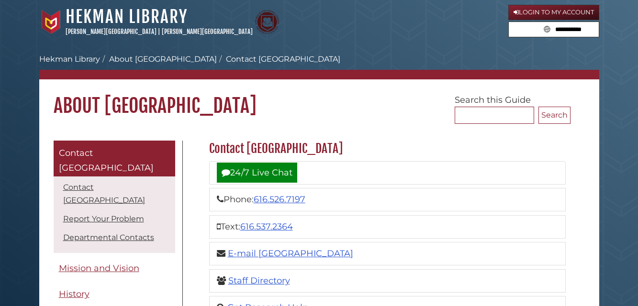  I want to click on li: Text:, so click(387, 227).